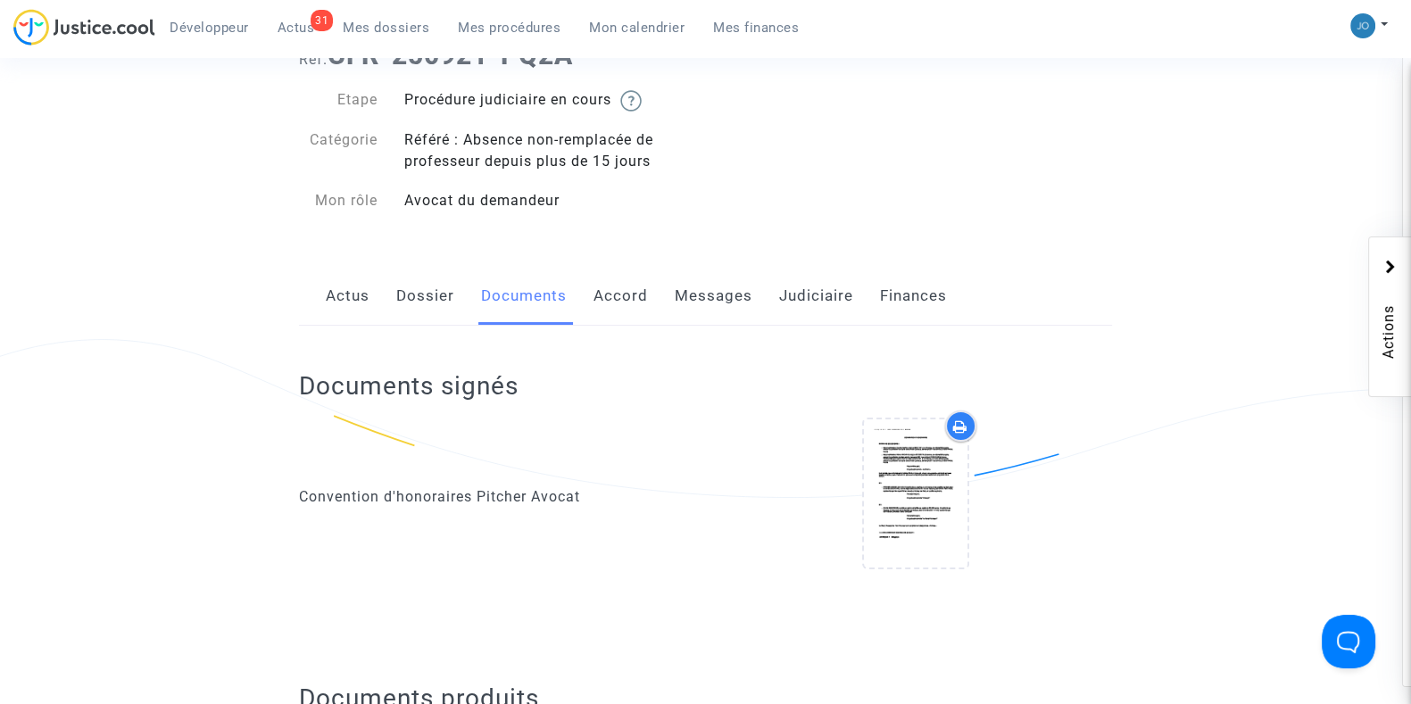 This screenshot has height=704, width=1411. Describe the element at coordinates (114, 111) in the screenshot. I see `div: Domaine` at that location.